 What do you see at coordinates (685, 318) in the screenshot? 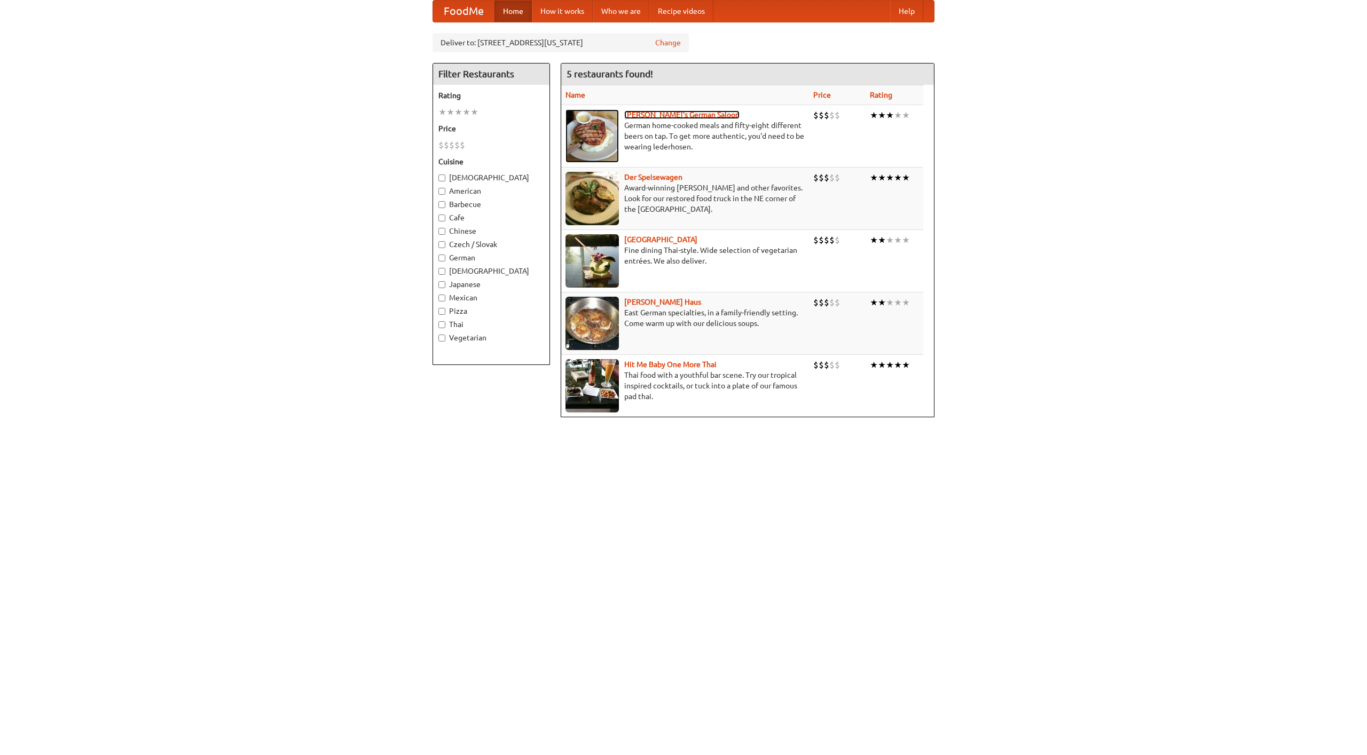
I see `p: East German specialties, in a family-friendly setting. Come warm up with our delicious soups.` at bounding box center [685, 318].